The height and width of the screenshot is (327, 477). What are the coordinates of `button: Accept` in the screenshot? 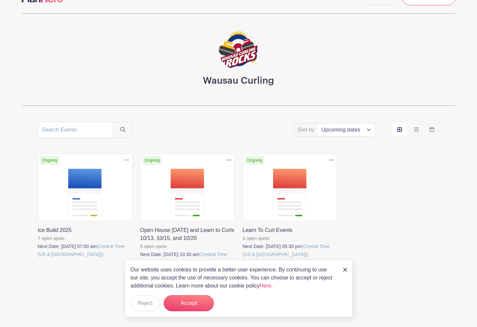 It's located at (189, 303).